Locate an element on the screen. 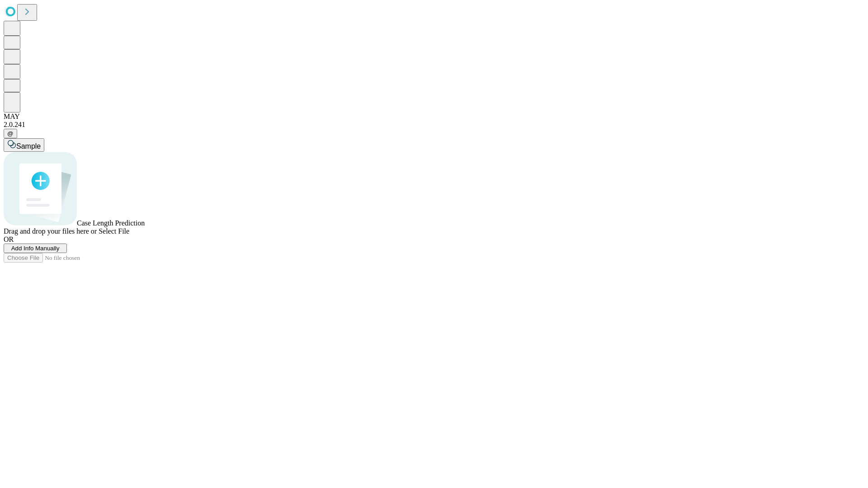 Image resolution: width=868 pixels, height=488 pixels. button: Sample is located at coordinates (24, 145).